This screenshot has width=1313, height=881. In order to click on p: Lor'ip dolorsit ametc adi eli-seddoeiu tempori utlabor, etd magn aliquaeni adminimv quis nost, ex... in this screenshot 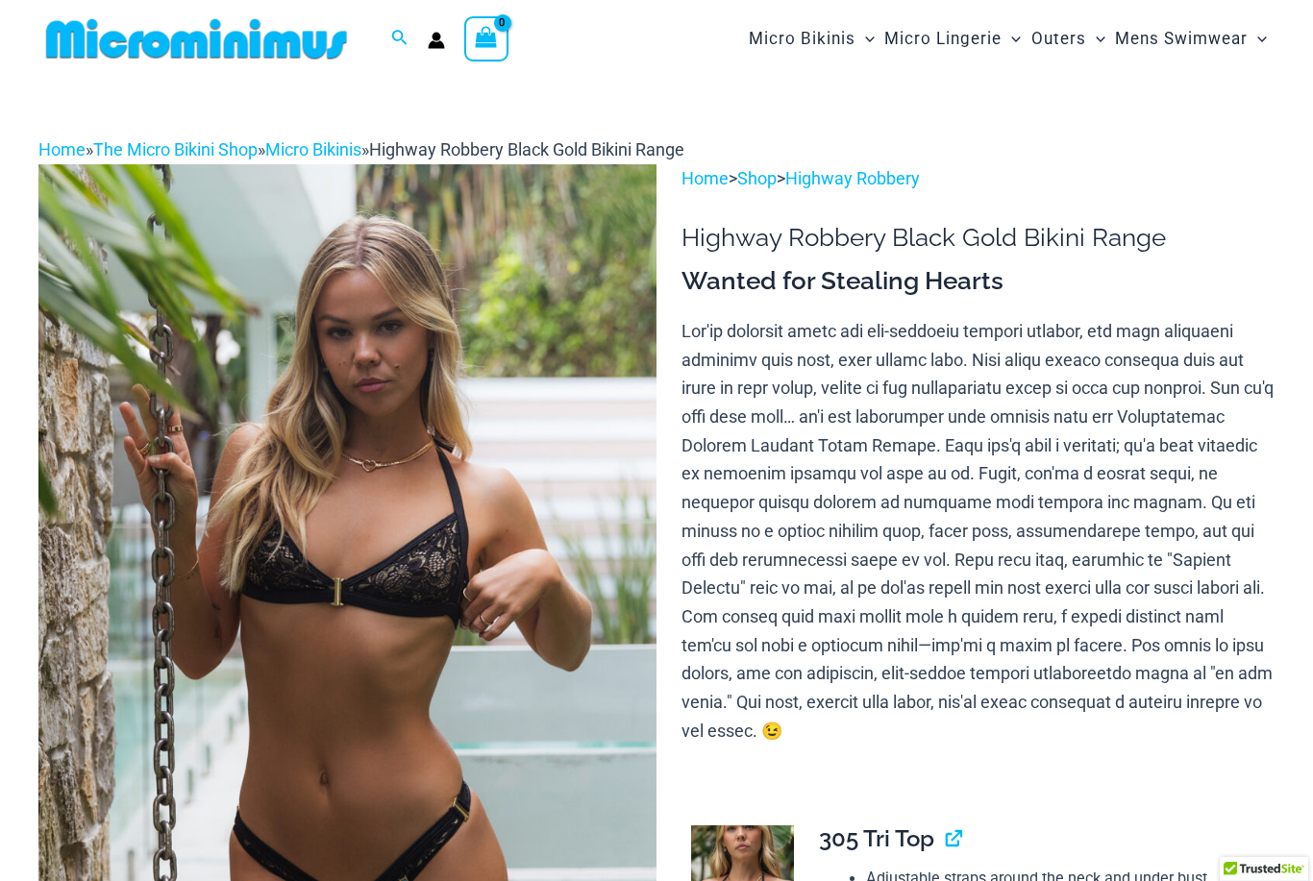, I will do `click(977, 531)`.